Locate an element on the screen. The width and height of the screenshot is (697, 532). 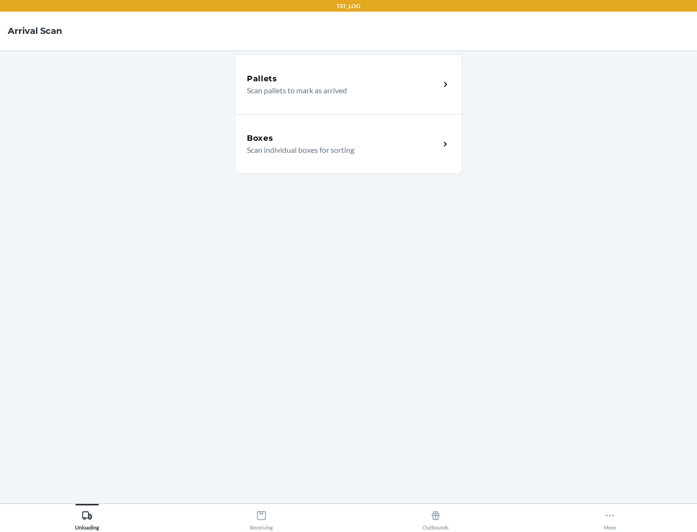
h5: Boxes is located at coordinates (260, 138).